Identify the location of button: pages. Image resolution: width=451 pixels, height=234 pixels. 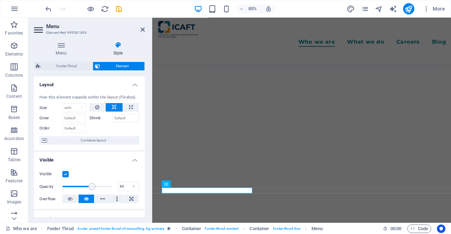
(365, 9).